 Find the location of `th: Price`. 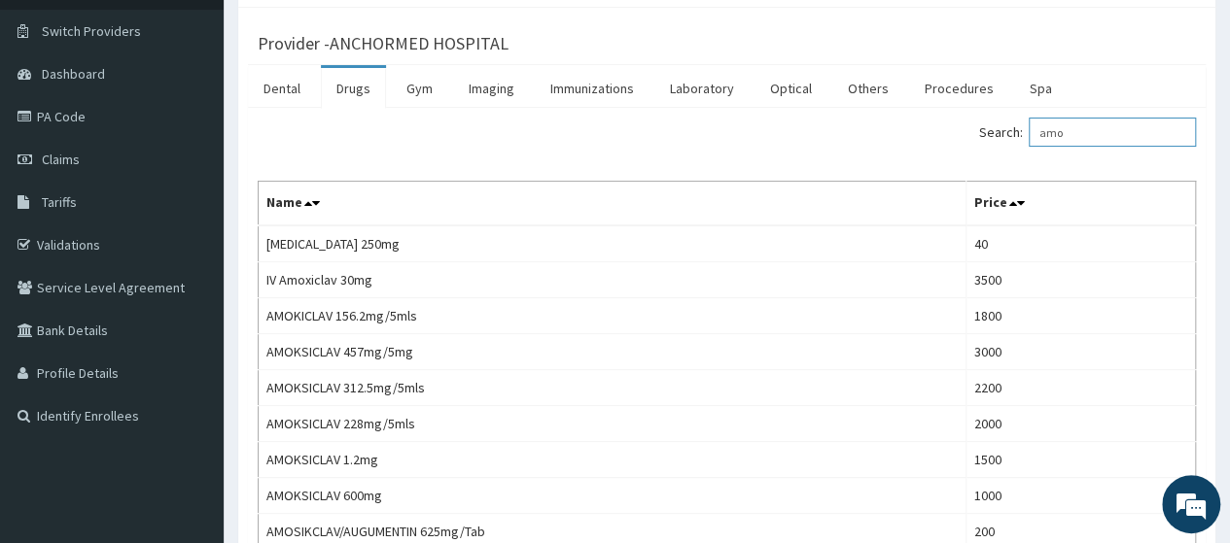

th: Price is located at coordinates (1081, 204).